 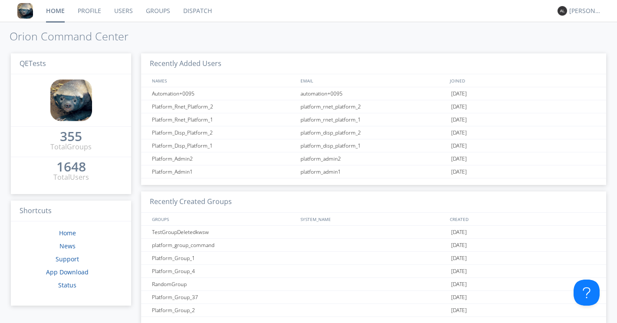 What do you see at coordinates (67, 285) in the screenshot?
I see `a: Status` at bounding box center [67, 285].